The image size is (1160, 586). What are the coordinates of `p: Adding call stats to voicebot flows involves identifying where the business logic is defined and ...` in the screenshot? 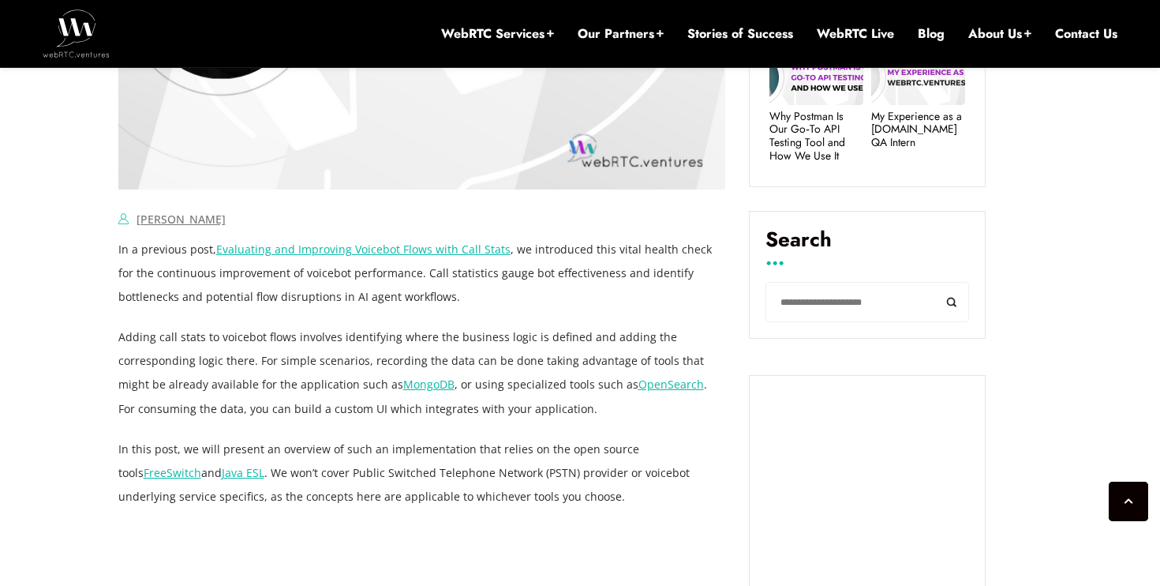 It's located at (422, 373).